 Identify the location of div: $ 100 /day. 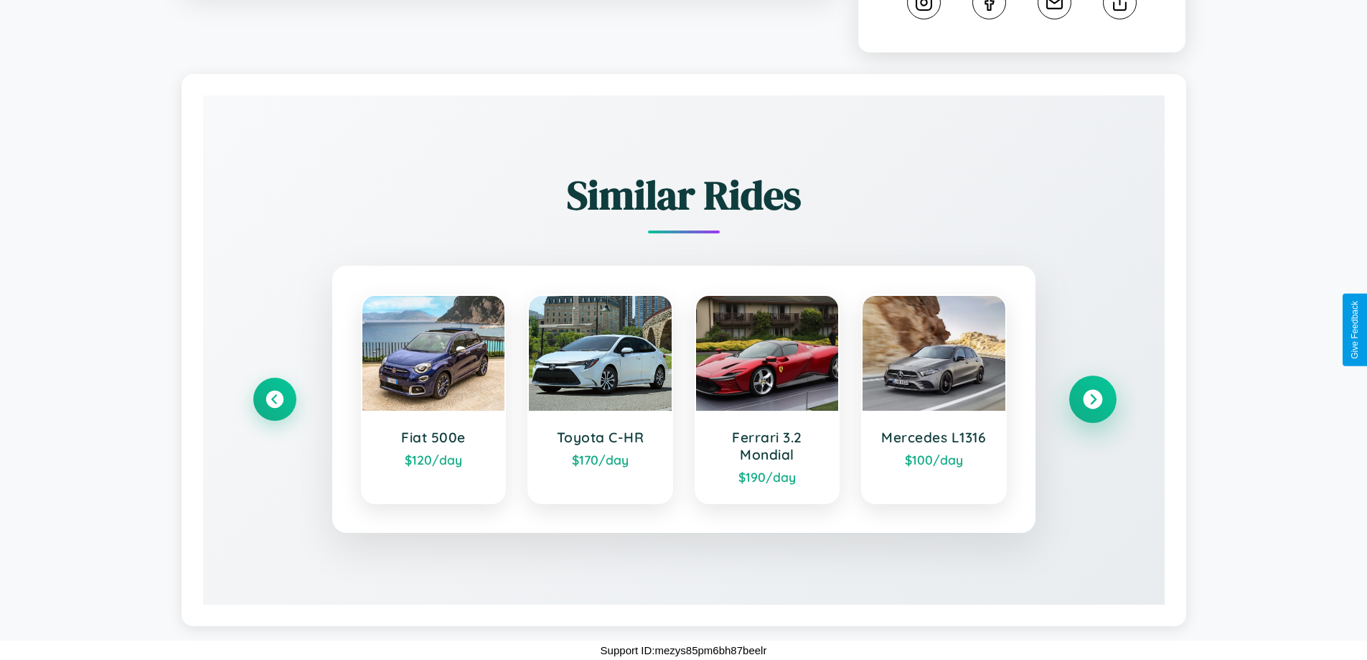
(934, 459).